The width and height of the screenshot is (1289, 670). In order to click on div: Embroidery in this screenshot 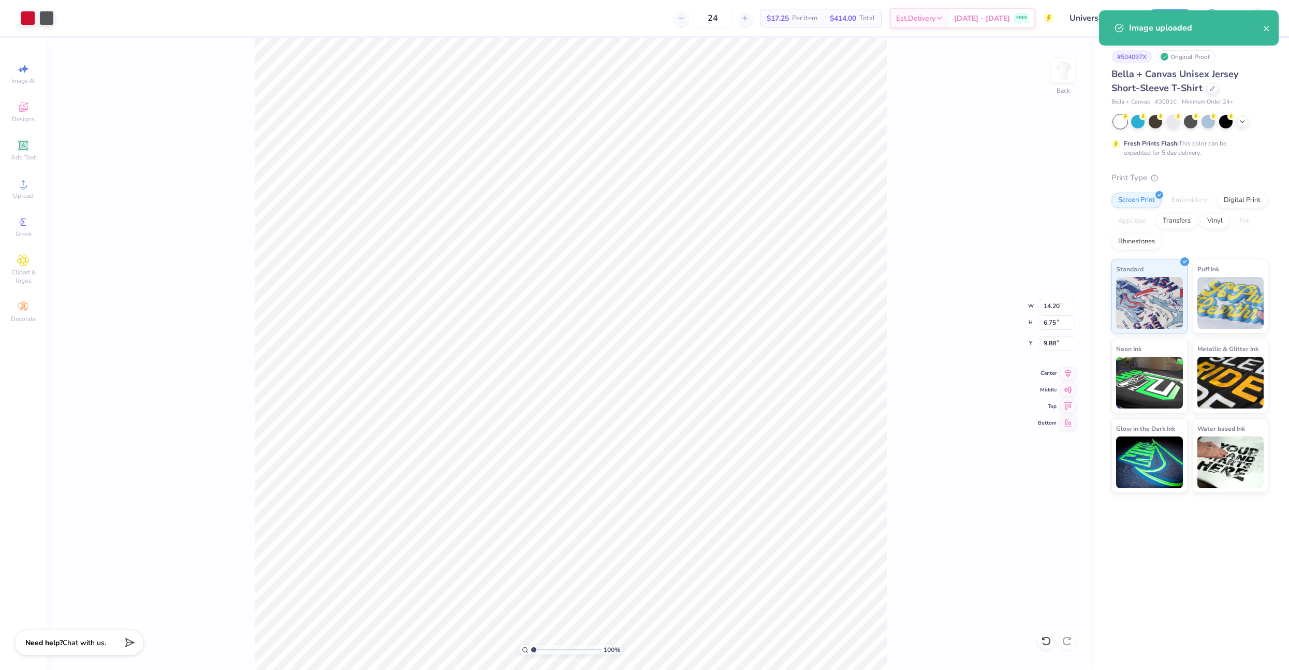, I will do `click(1189, 200)`.